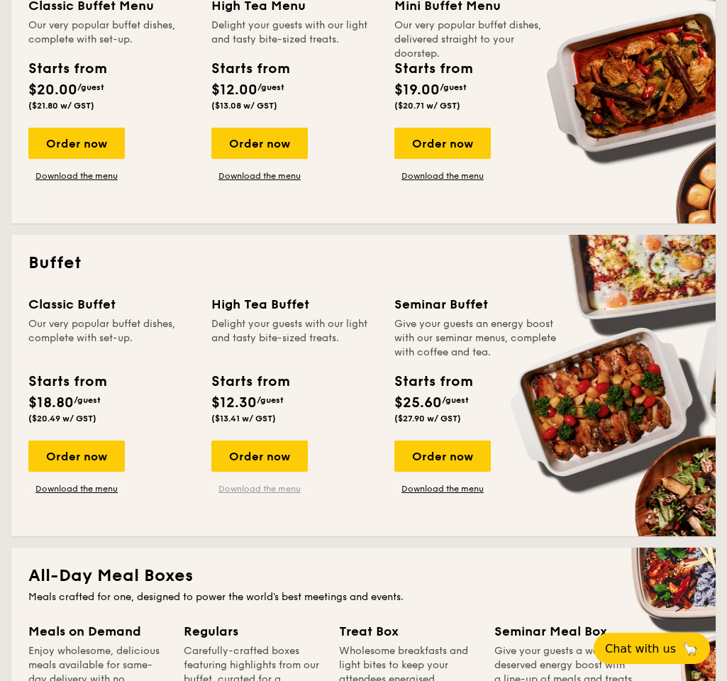  Describe the element at coordinates (641, 649) in the screenshot. I see `span: Chat with us` at that location.